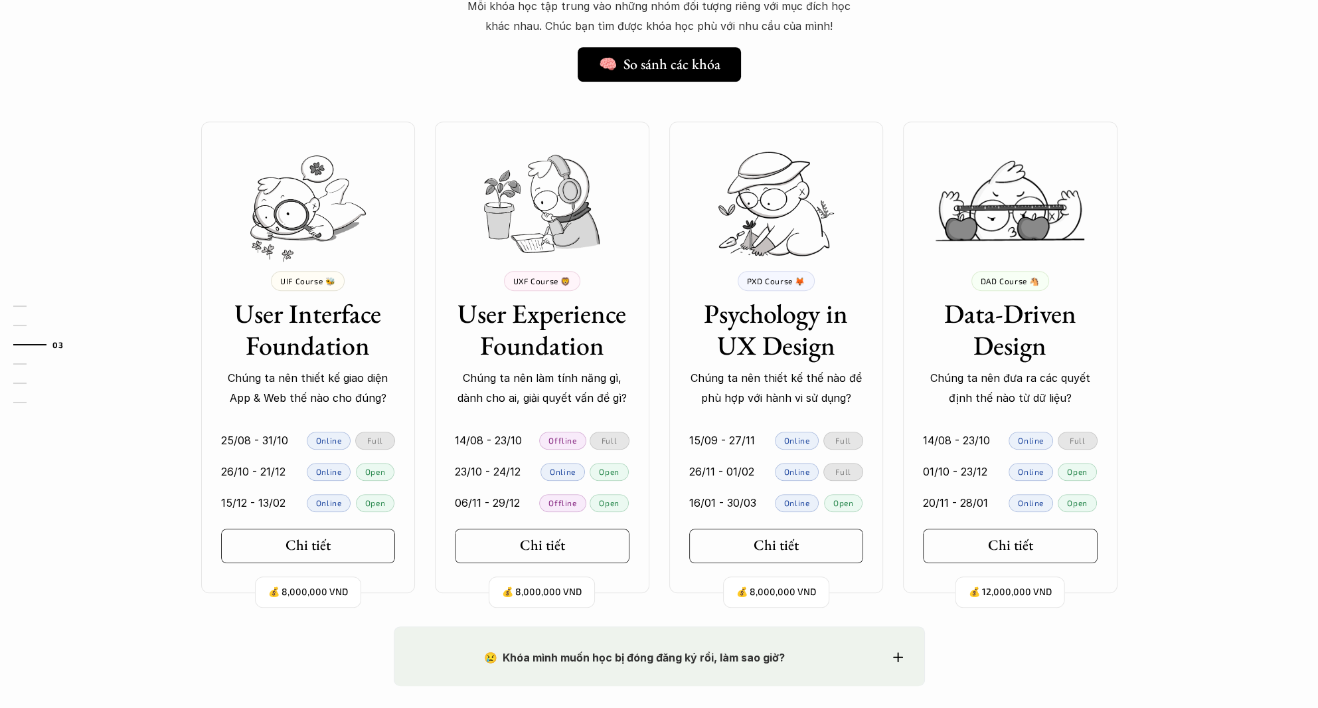 This screenshot has width=1318, height=708. What do you see at coordinates (1010, 329) in the screenshot?
I see `h3: Data-Driven Design` at bounding box center [1010, 329].